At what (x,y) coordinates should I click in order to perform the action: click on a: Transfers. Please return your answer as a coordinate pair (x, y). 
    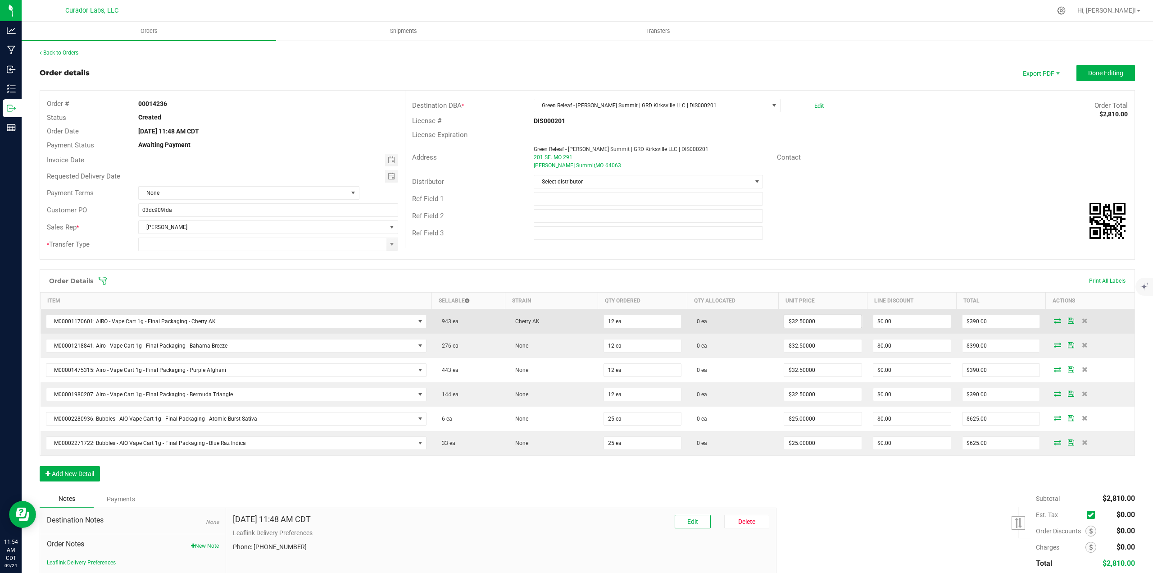
    Looking at the image, I should click on (658, 31).